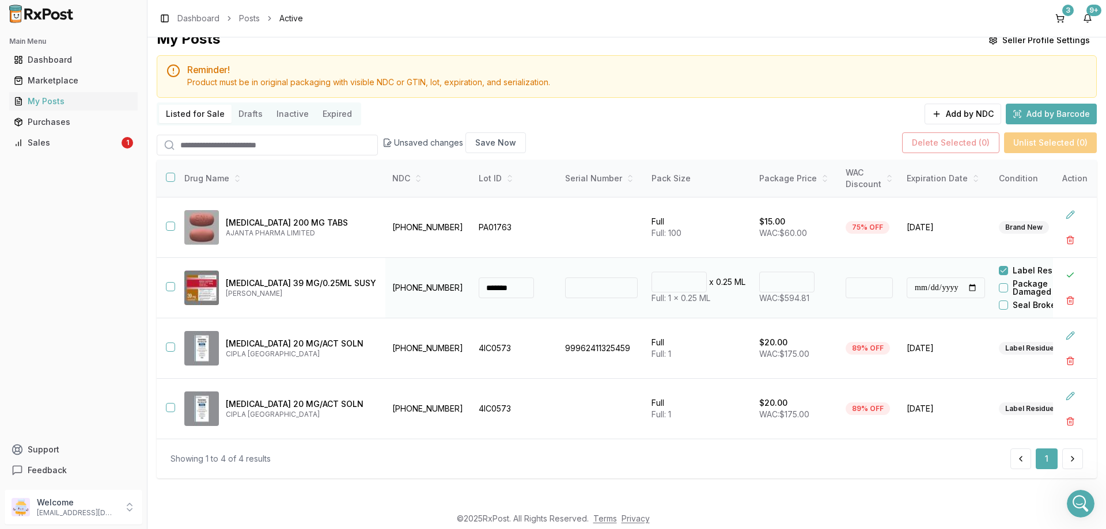 The width and height of the screenshot is (1106, 529). I want to click on td: 4IC0573, so click(515, 409).